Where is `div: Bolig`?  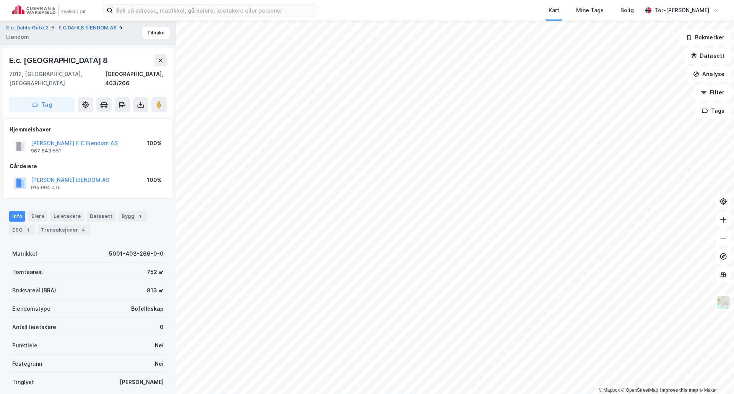 div: Bolig is located at coordinates (627, 10).